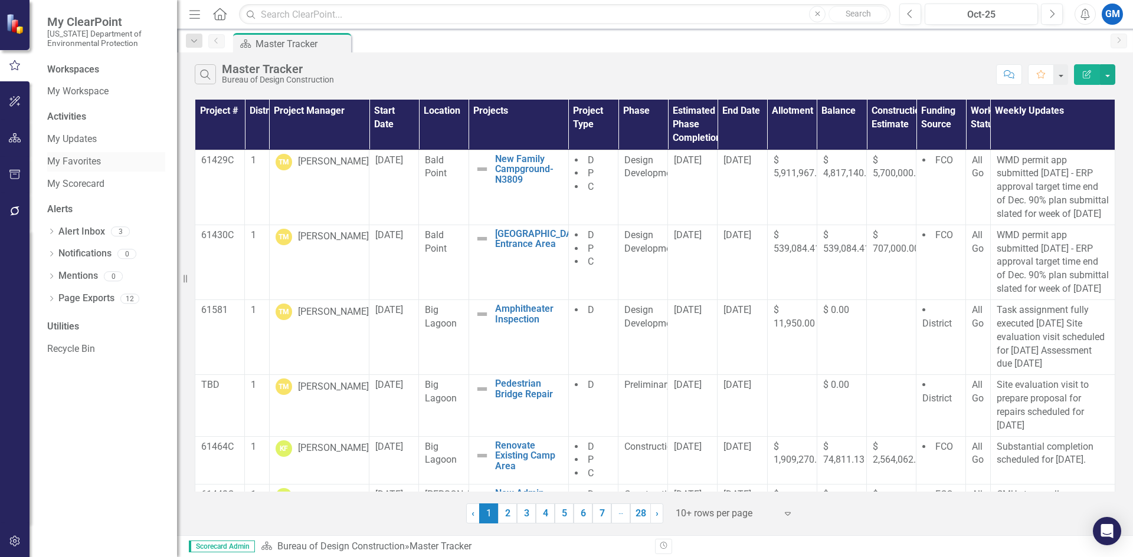  I want to click on span: $ 5,911,967.13, so click(800, 167).